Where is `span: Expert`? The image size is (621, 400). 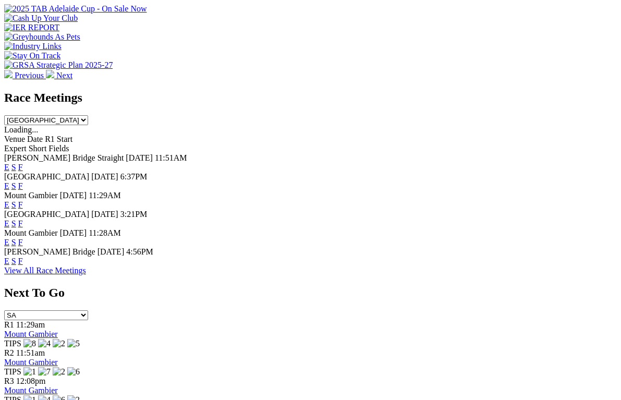
span: Expert is located at coordinates (15, 148).